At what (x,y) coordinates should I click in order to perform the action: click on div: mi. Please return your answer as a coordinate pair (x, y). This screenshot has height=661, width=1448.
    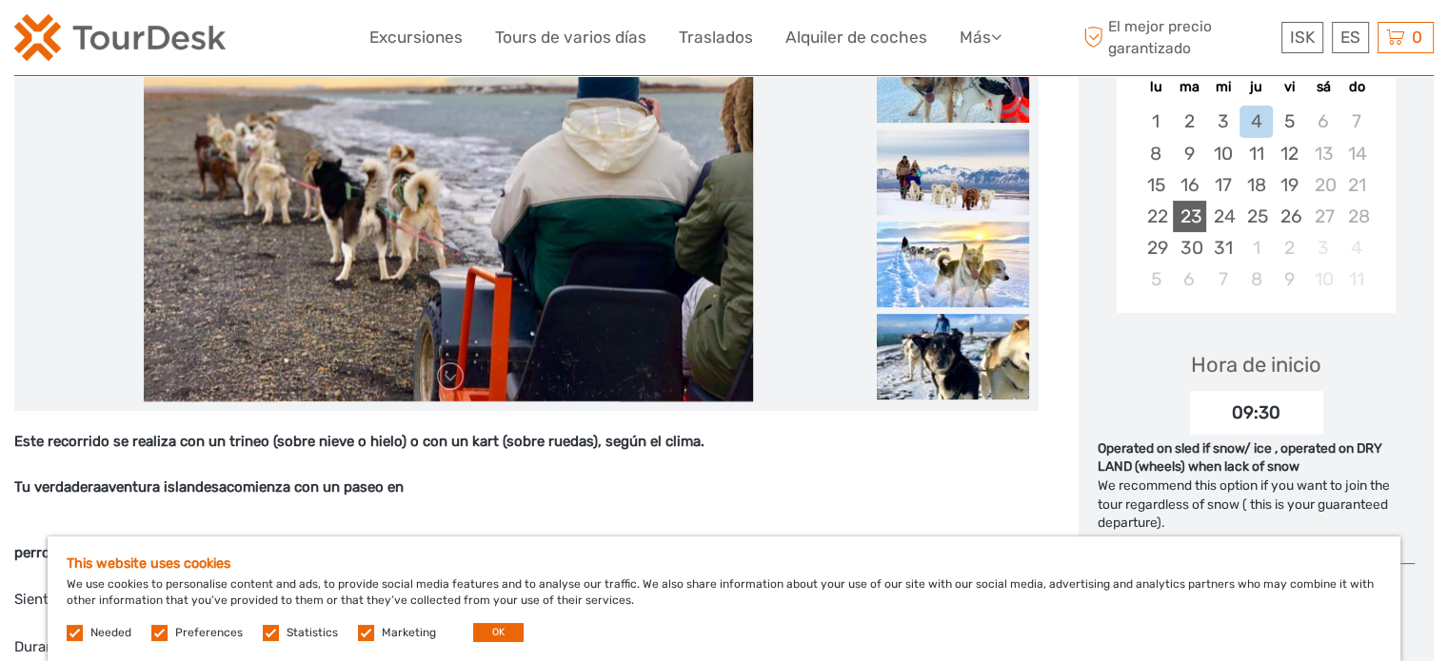
    Looking at the image, I should click on (1222, 87).